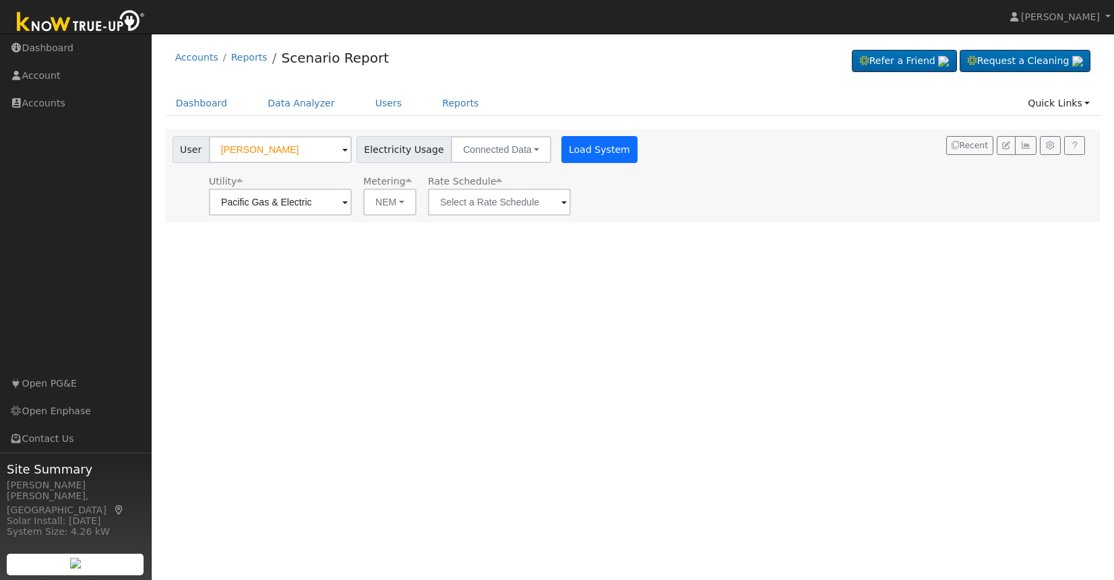  Describe the element at coordinates (75, 469) in the screenshot. I see `span: Site Summary` at that location.